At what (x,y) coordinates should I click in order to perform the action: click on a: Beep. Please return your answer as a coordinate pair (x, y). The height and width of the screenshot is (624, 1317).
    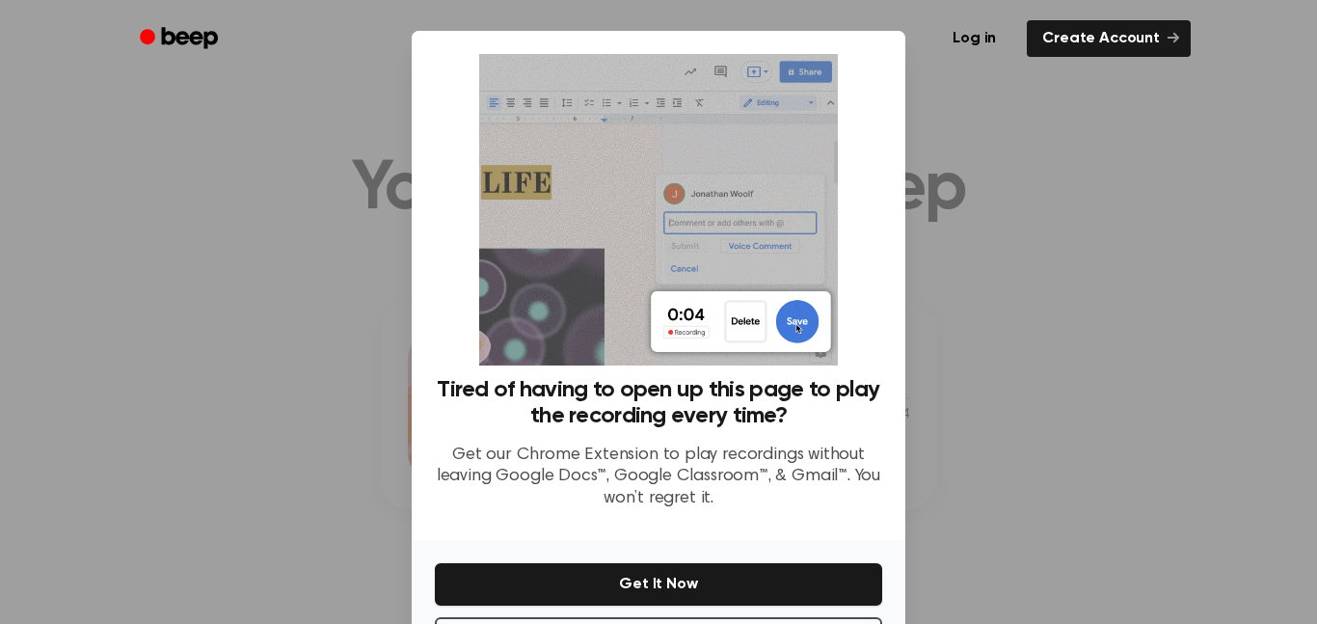
    Looking at the image, I should click on (180, 39).